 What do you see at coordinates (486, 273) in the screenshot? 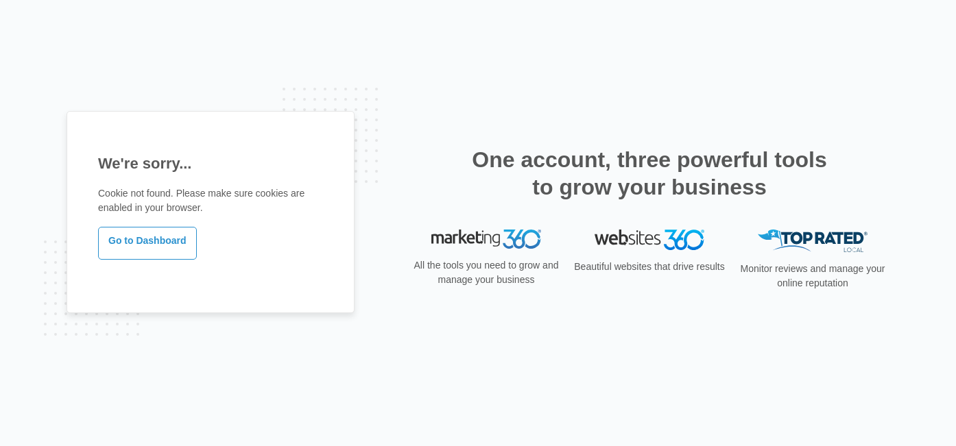
I see `p: All the tools you need to grow and manage your business` at bounding box center [486, 273].